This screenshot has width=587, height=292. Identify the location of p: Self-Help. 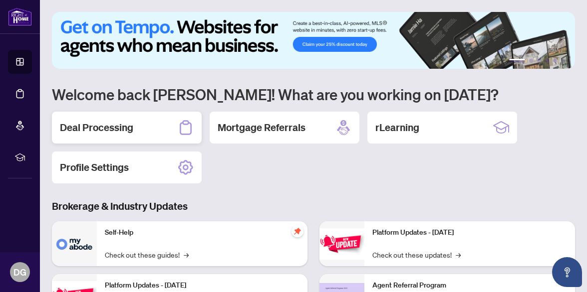
(202, 233).